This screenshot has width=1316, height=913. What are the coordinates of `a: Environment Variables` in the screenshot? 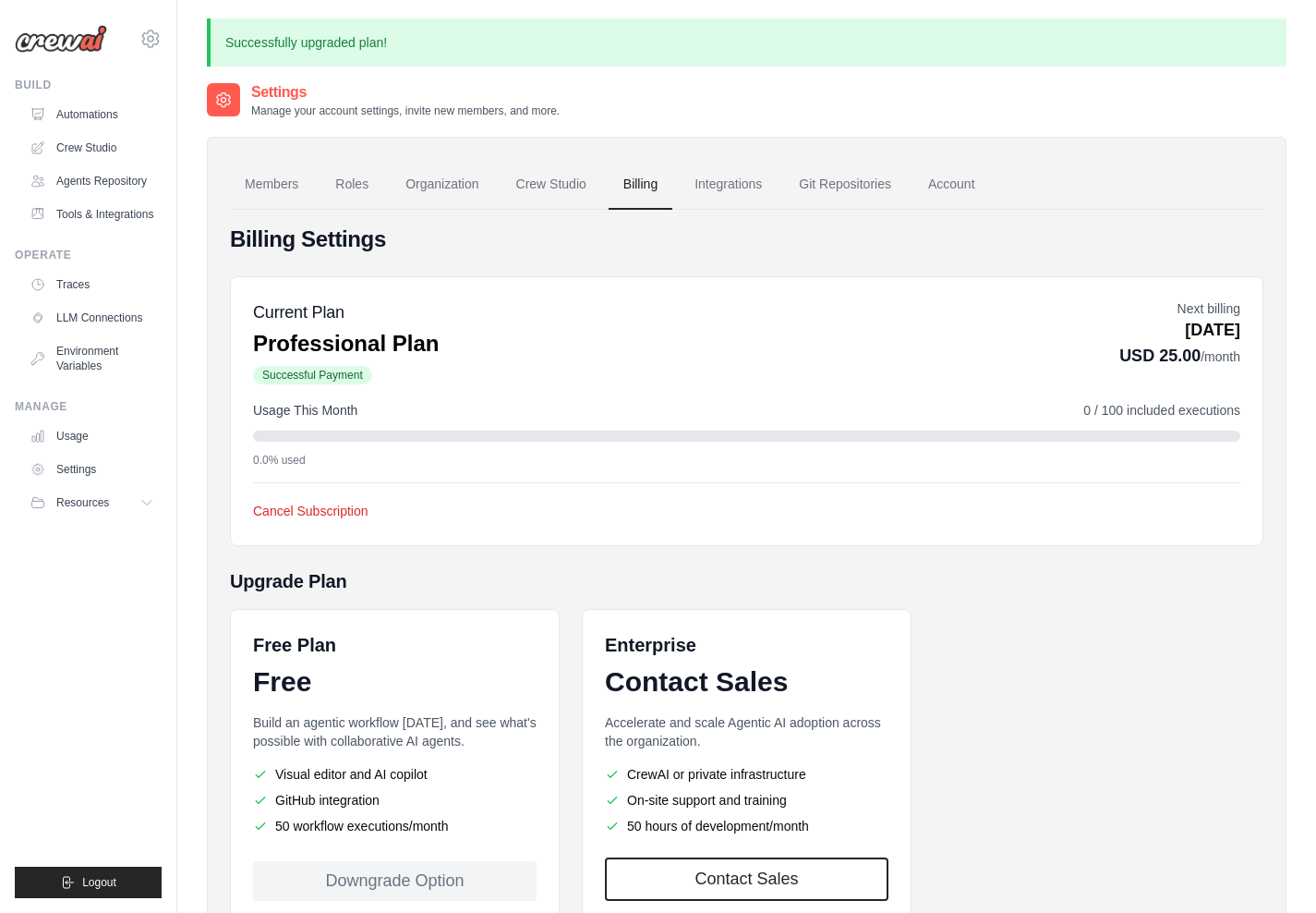 It's located at (92, 359).